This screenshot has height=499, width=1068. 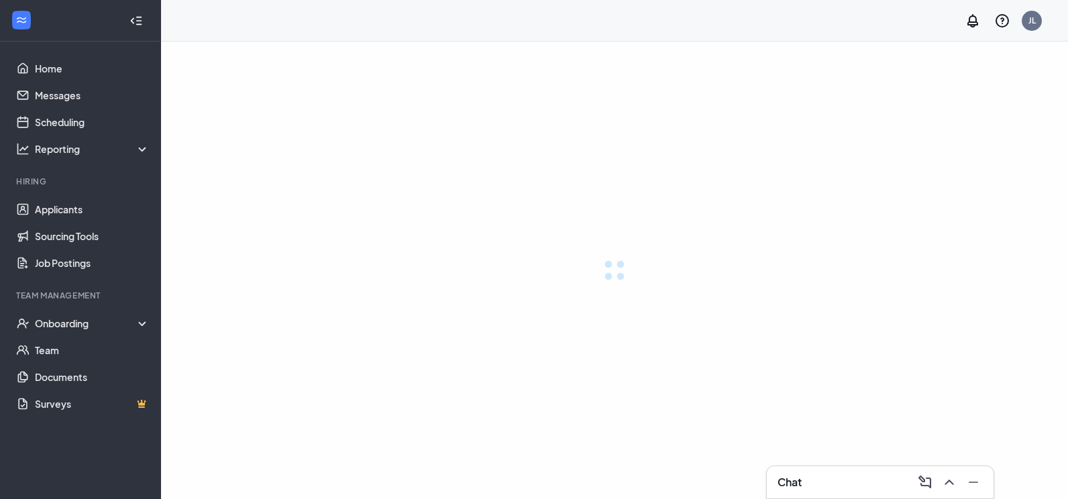 I want to click on a: Documents, so click(x=92, y=377).